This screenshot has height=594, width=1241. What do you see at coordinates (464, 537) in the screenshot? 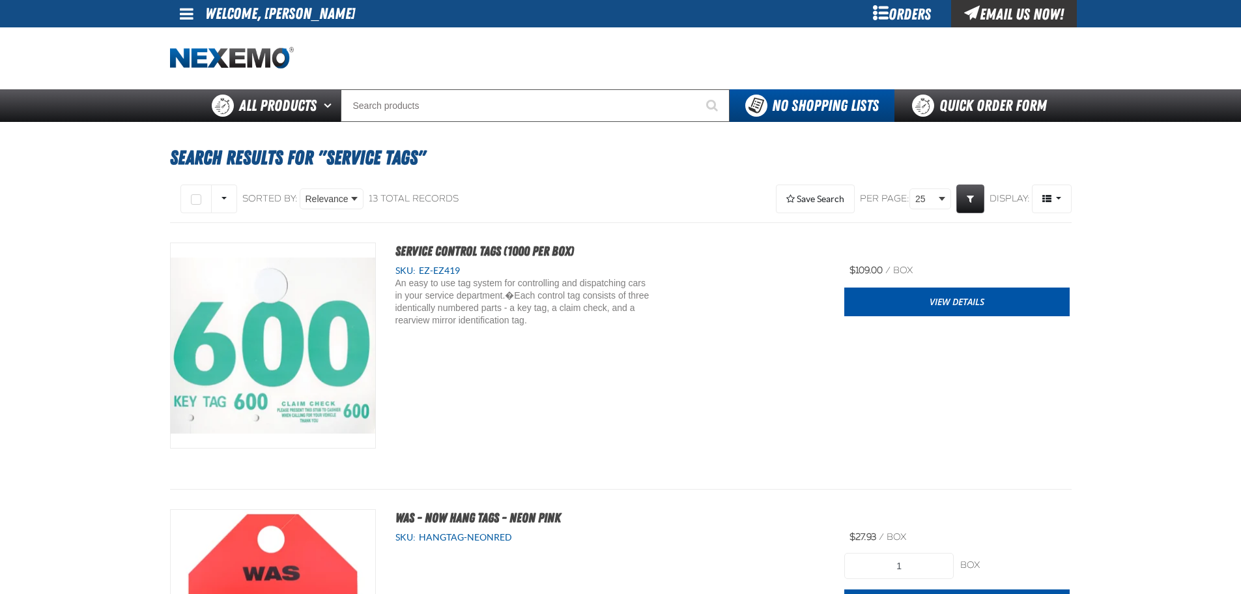
I see `span: HANGTAG-NEONRED` at bounding box center [464, 537].